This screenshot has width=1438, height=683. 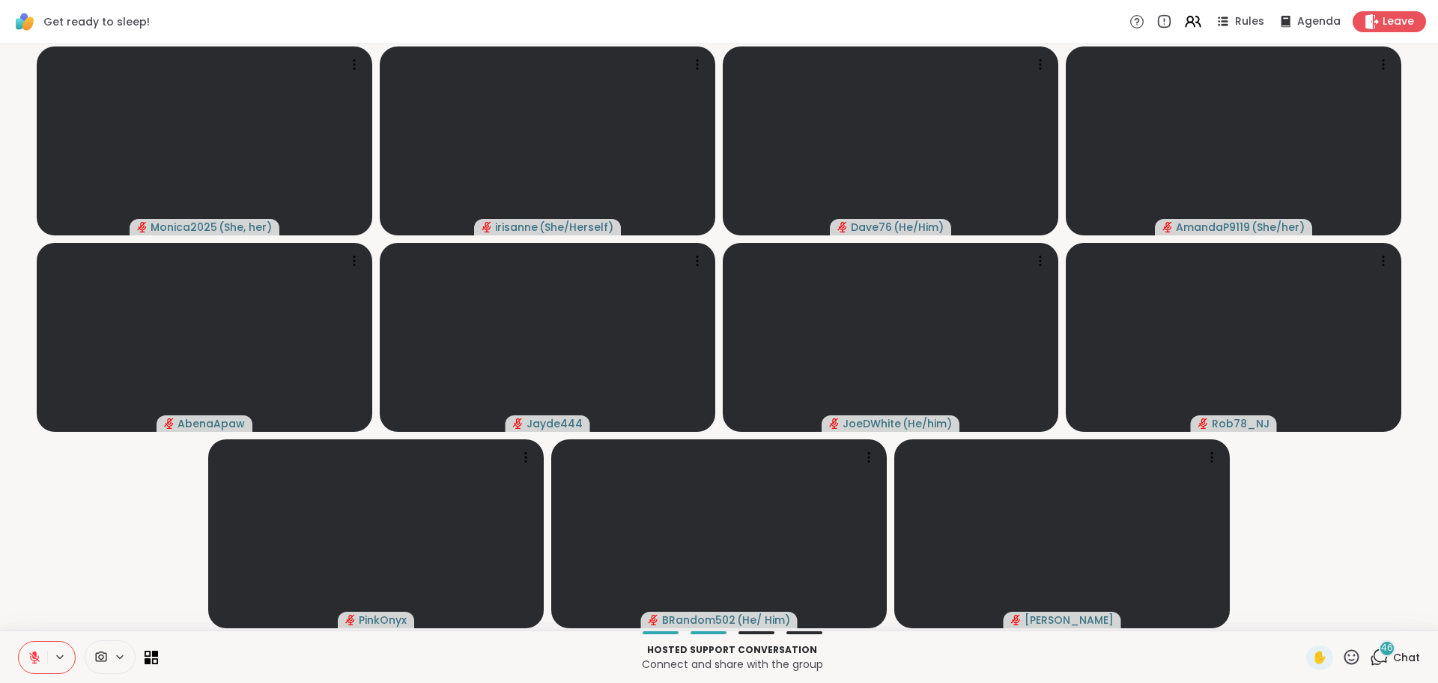 I want to click on img: ShareWell Logomark, so click(x=25, y=22).